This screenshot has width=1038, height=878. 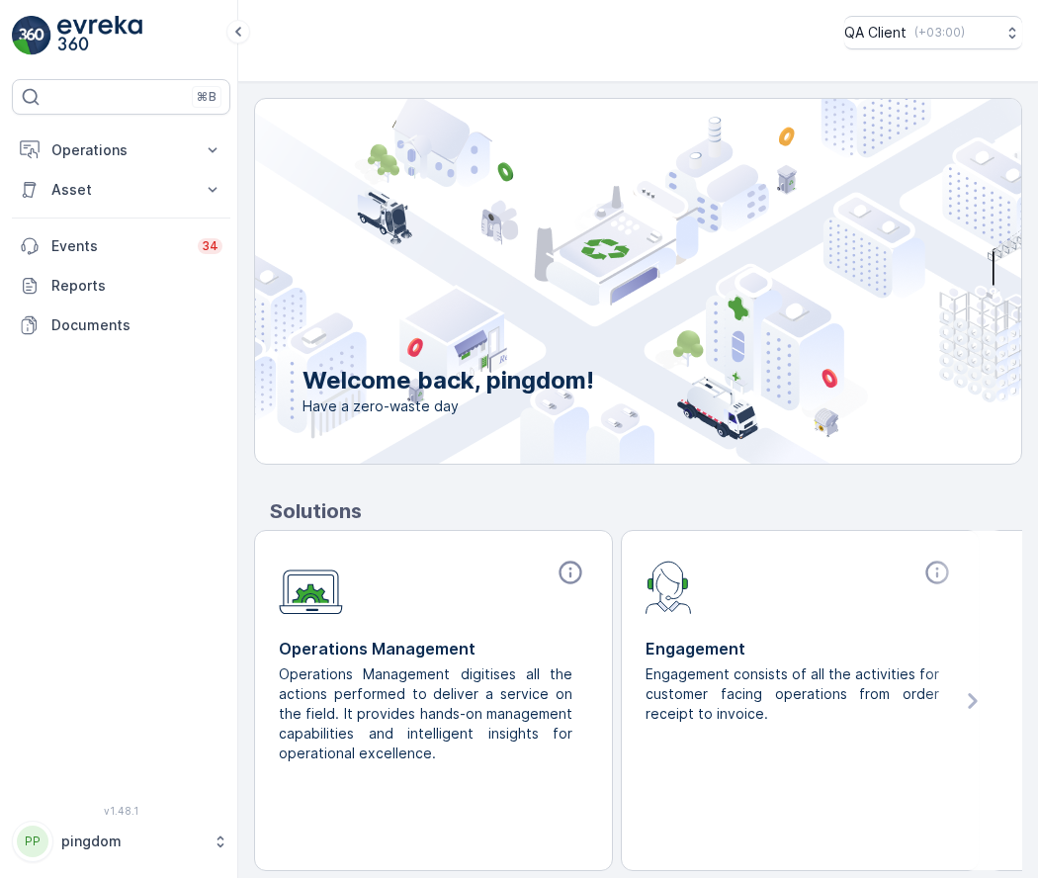 I want to click on p: QA Client, so click(x=875, y=33).